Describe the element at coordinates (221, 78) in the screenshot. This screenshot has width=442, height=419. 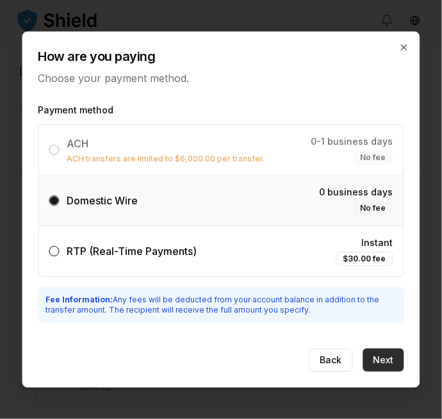
I see `p: Choose your payment method.` at that location.